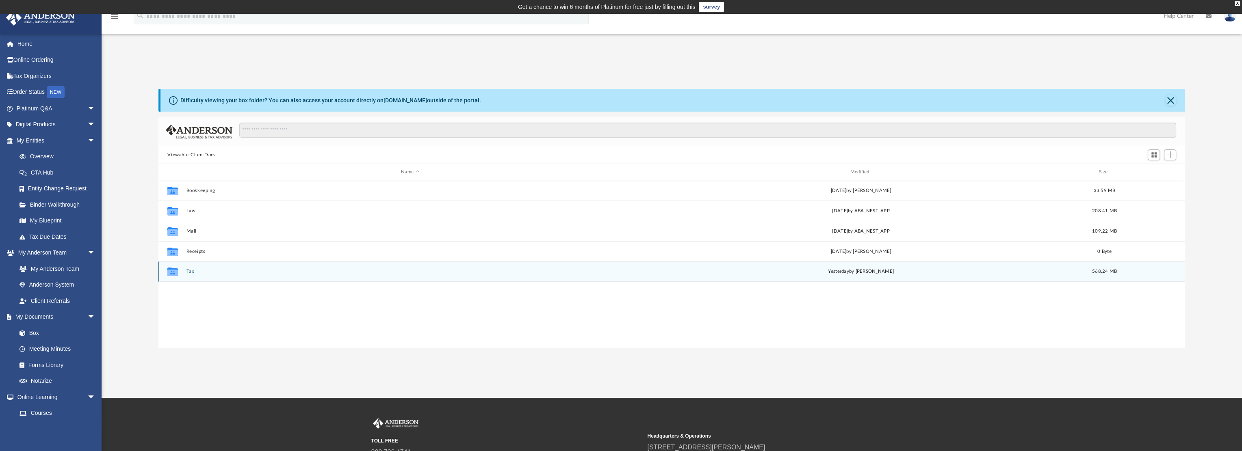  I want to click on a: Video Training, so click(55, 429).